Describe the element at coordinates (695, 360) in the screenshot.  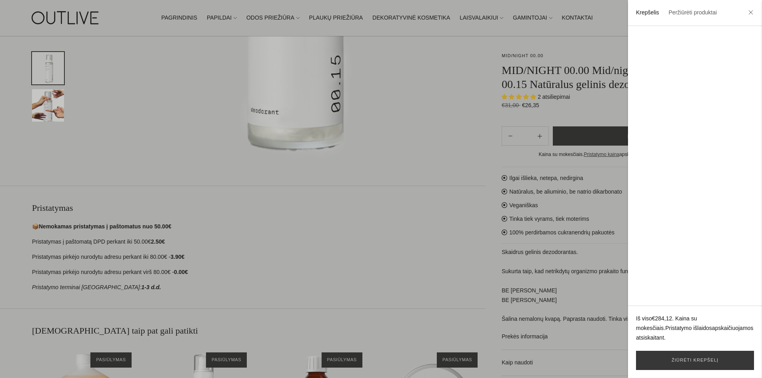
I see `a: Žiūrėti krepšelį` at that location.